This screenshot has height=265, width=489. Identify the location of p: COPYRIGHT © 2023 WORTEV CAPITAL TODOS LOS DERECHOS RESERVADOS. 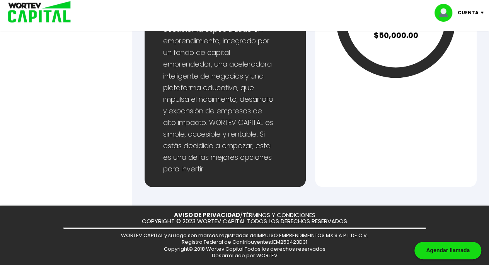
(244, 221).